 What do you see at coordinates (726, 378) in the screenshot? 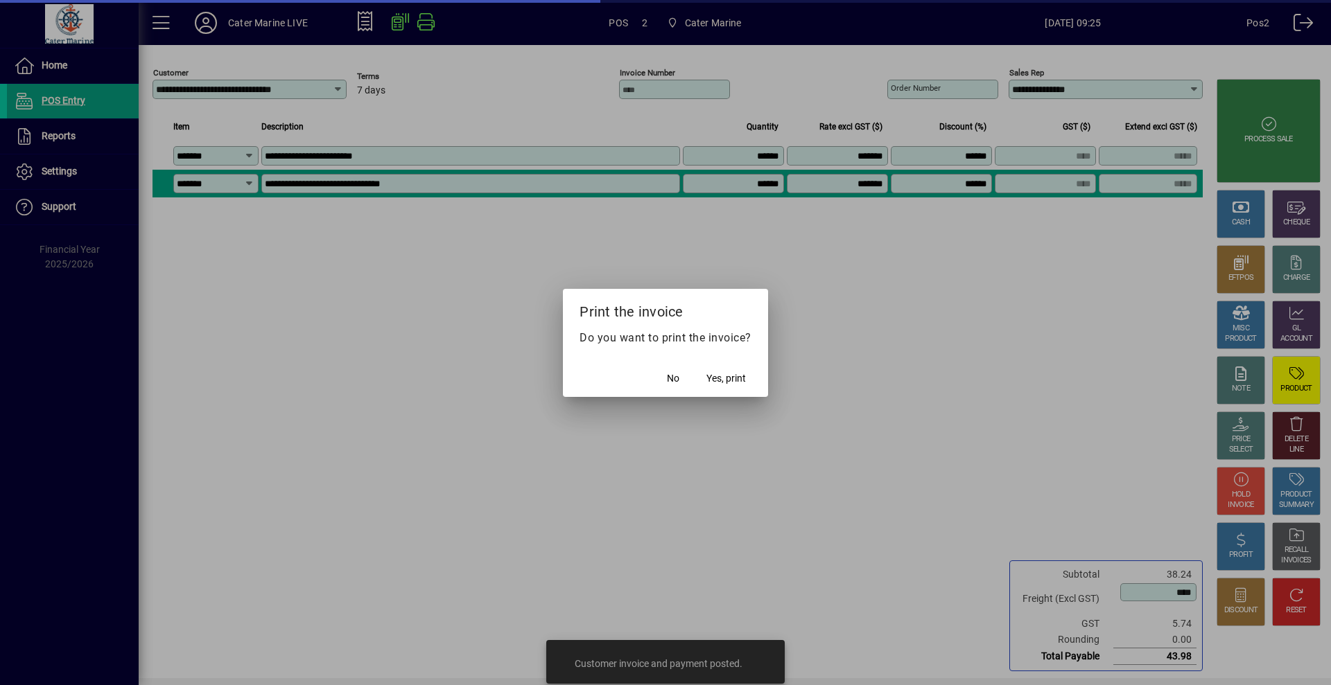
I see `span: Yes, print` at bounding box center [726, 378].